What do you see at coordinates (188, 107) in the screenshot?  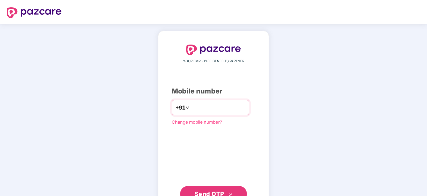 I see `span: down` at bounding box center [188, 107].